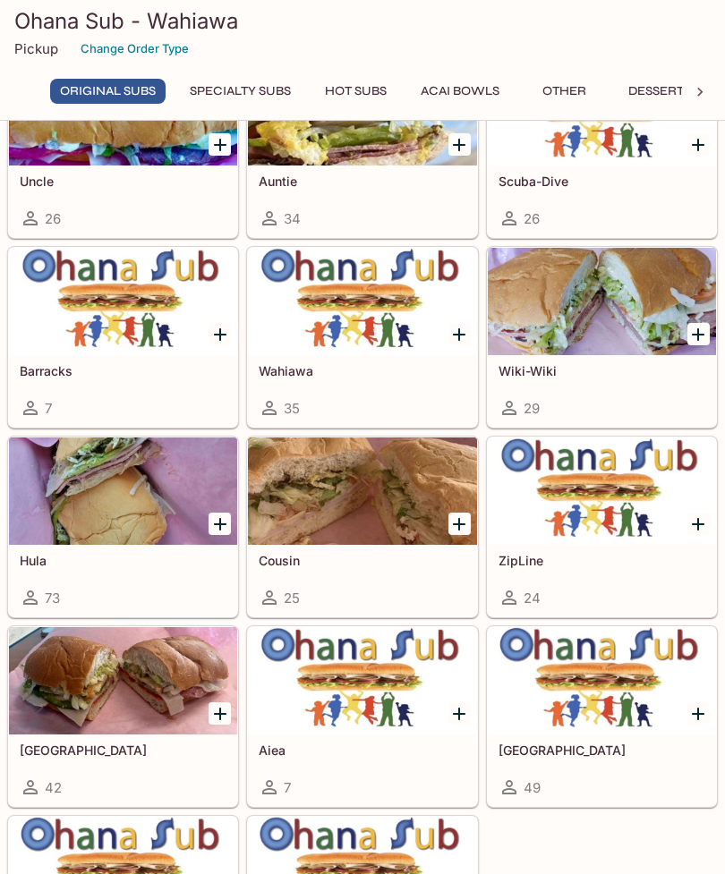  Describe the element at coordinates (292, 408) in the screenshot. I see `span: 35` at that location.